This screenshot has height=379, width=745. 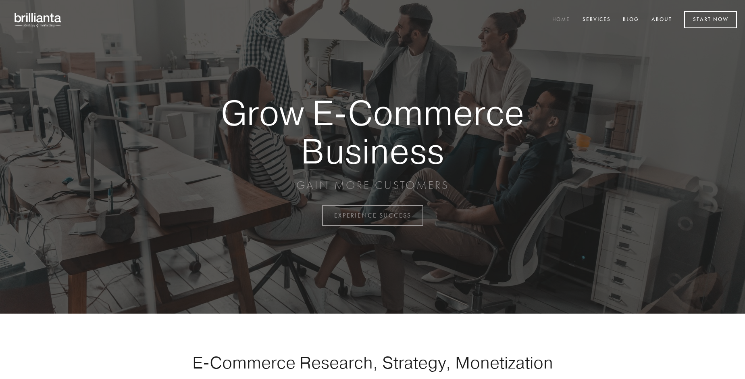 What do you see at coordinates (662, 20) in the screenshot?
I see `a: About` at bounding box center [662, 20].